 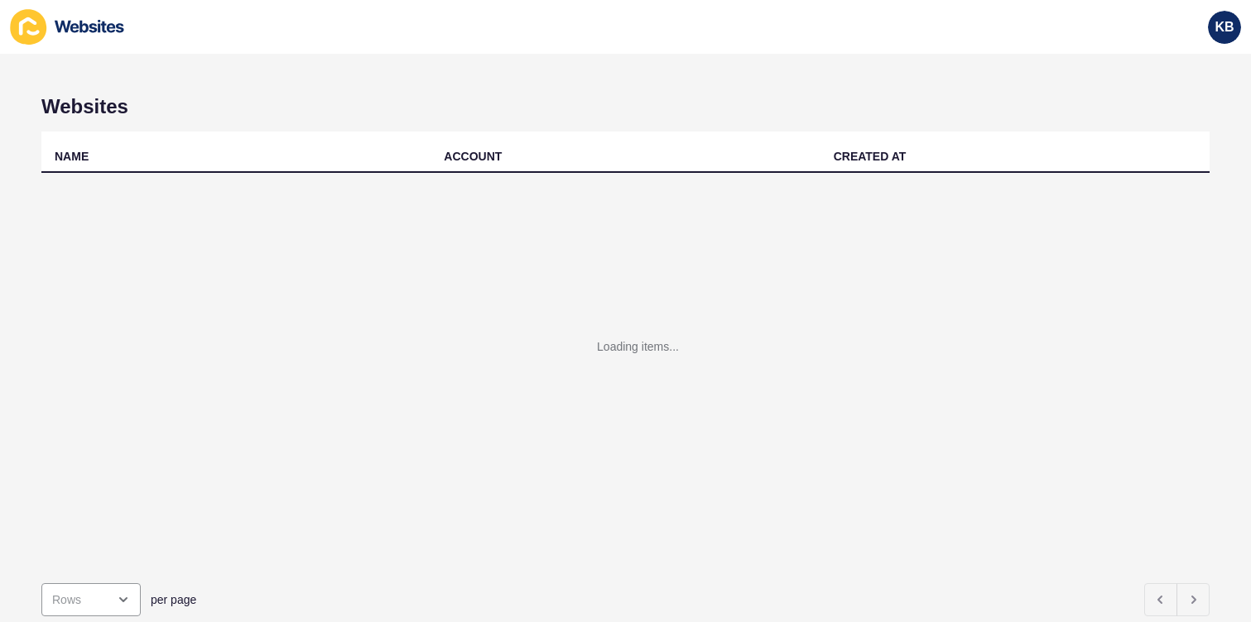 I want to click on div: CREATED AT, so click(x=870, y=156).